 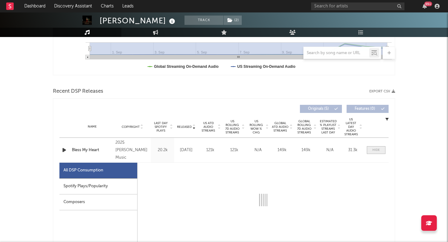 I want to click on div: Composers, so click(x=98, y=202).